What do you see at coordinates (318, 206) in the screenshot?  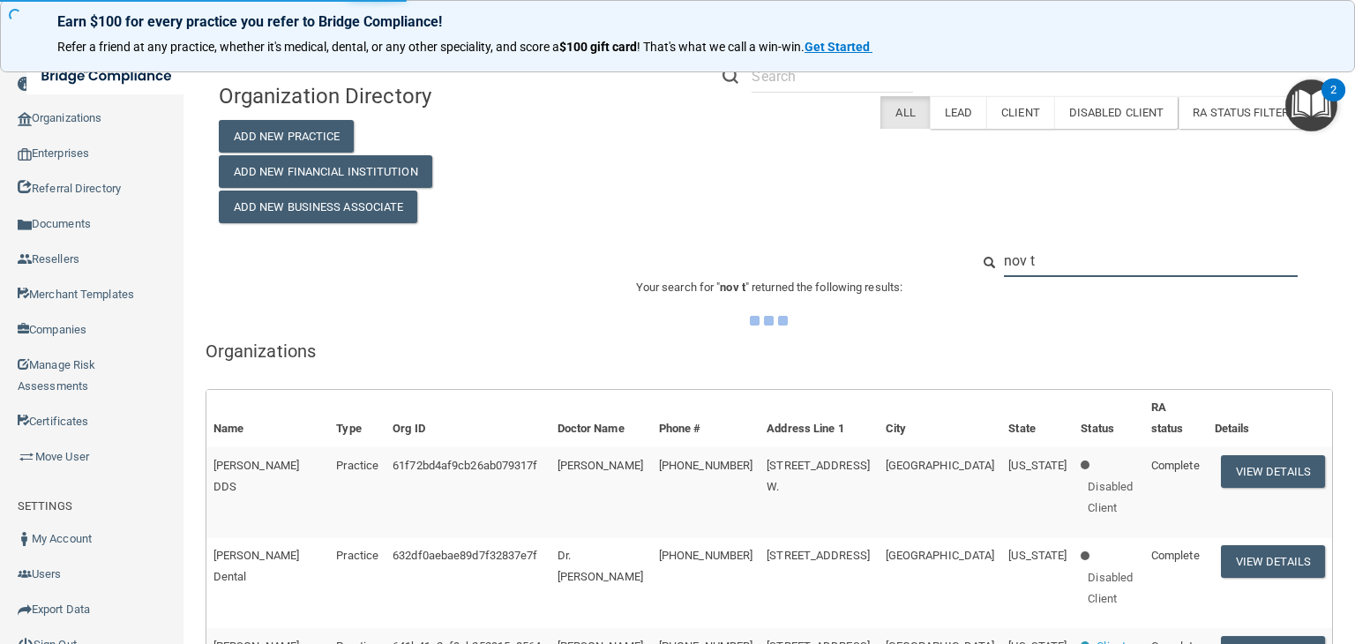 I see `button: Add New Business Associate` at bounding box center [318, 206].